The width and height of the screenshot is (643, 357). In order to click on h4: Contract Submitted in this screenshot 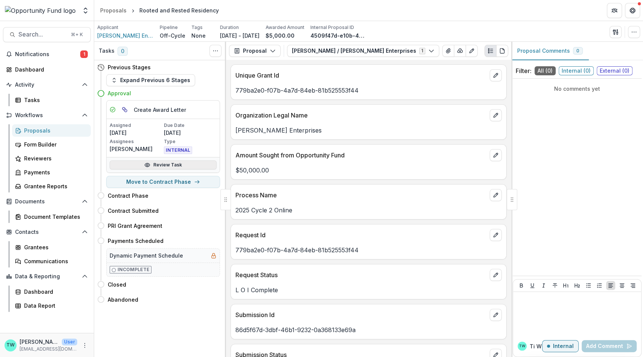, I will do `click(133, 211)`.